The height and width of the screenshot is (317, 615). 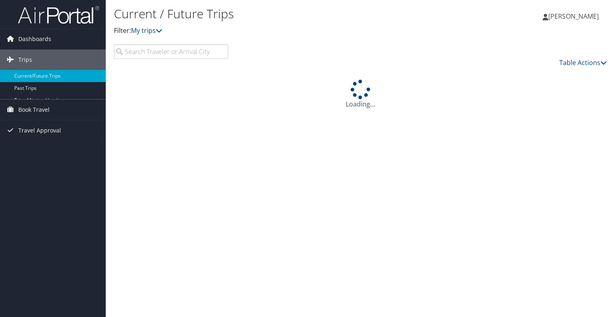 I want to click on span: Dashboards, so click(x=35, y=39).